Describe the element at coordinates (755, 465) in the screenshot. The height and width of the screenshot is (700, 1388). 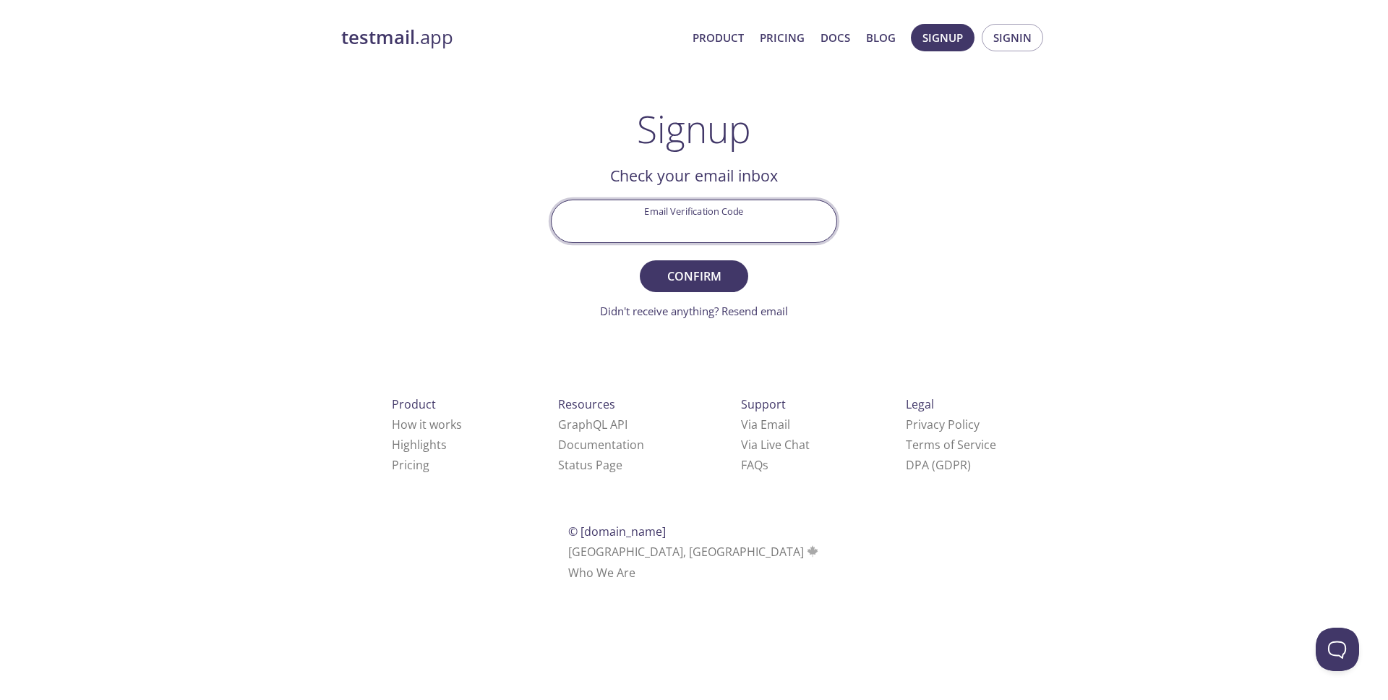
I see `a: FAQ` at that location.